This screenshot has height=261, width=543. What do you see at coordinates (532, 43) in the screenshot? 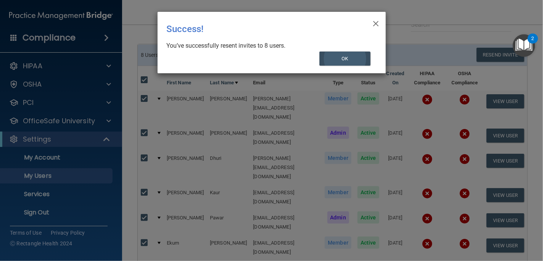
I see `div: 2` at bounding box center [532, 43].